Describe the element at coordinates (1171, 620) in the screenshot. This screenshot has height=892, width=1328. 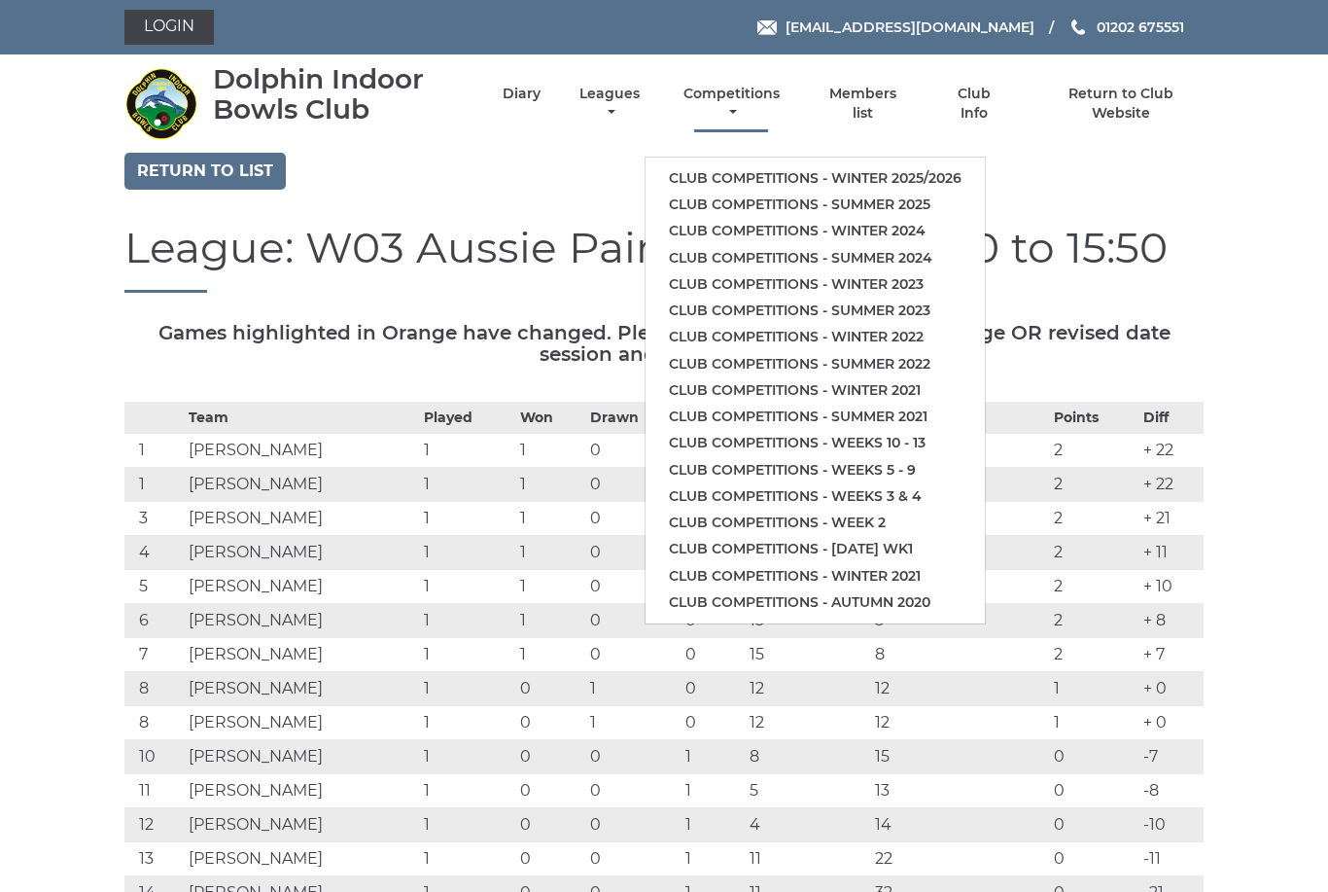
I see `td: + 8` at that location.